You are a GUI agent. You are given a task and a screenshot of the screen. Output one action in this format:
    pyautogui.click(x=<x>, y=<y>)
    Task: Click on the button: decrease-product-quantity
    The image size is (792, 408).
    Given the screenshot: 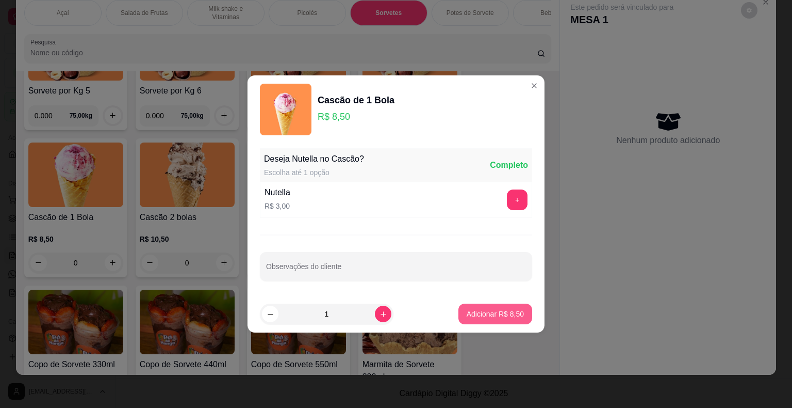 What is the action you would take?
    pyautogui.click(x=270, y=314)
    